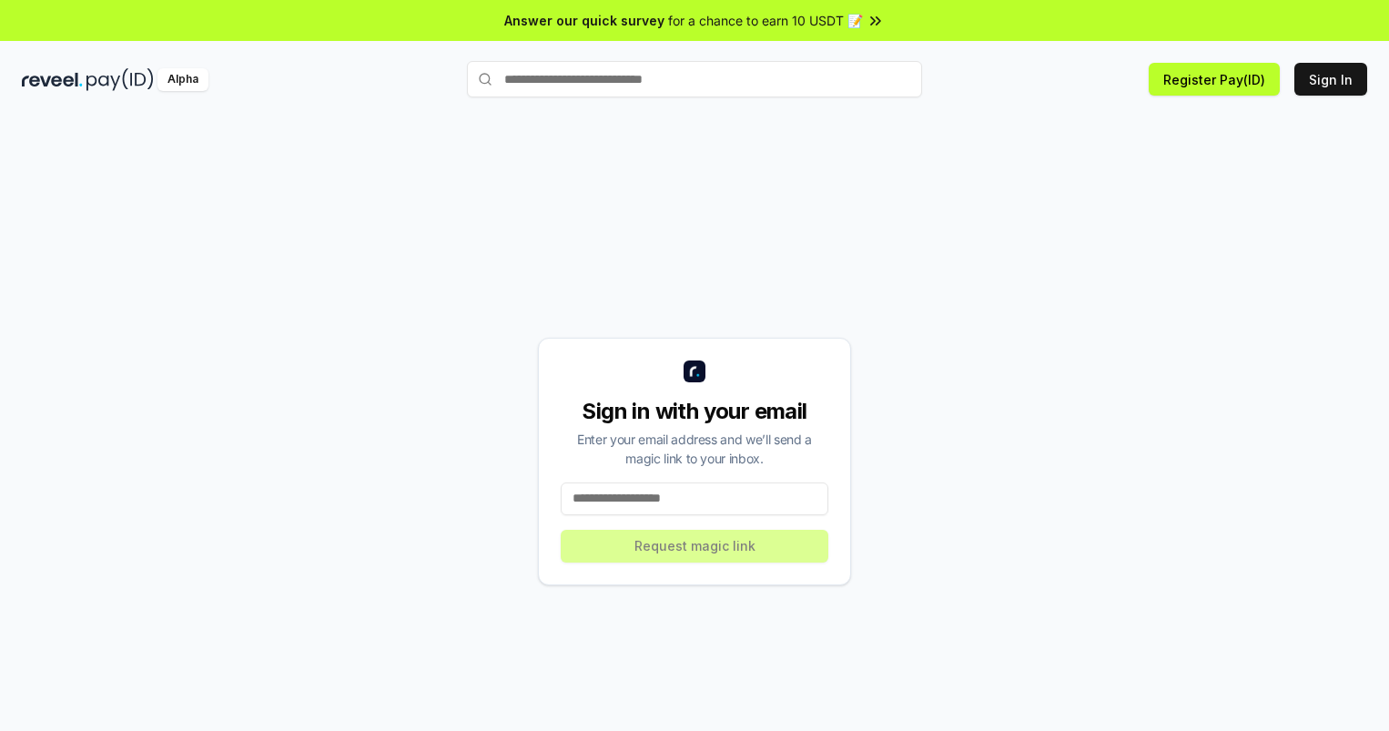 Image resolution: width=1389 pixels, height=731 pixels. I want to click on span: Answer our quick survey, so click(584, 20).